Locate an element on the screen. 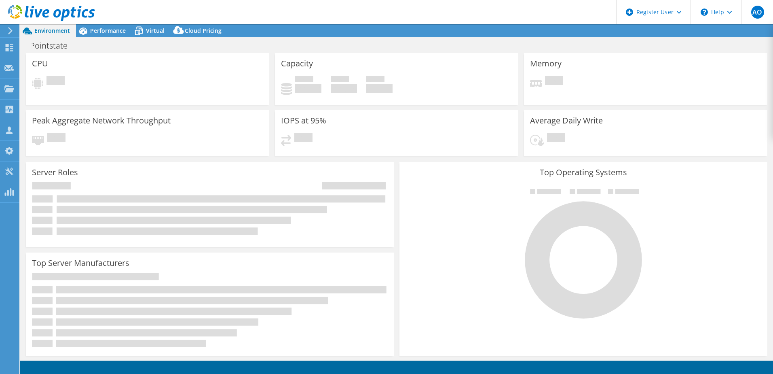 The image size is (773, 374). span: AO is located at coordinates (758, 12).